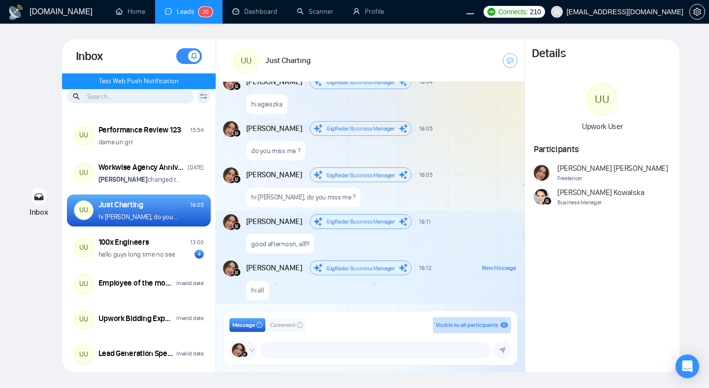  Describe the element at coordinates (288, 61) in the screenshot. I see `h1: Just Charting` at that location.